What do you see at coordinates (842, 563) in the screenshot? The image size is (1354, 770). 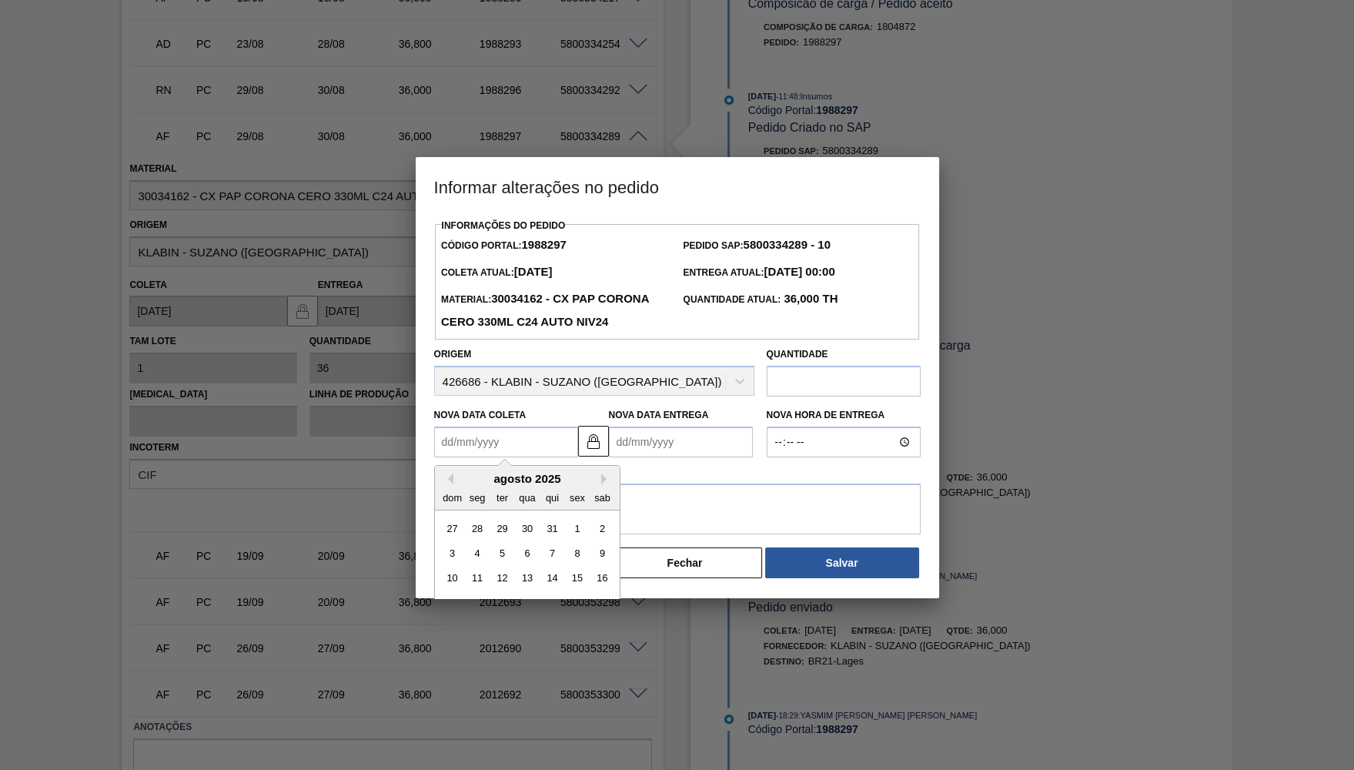 I see `button: Salvar` at bounding box center [842, 563].